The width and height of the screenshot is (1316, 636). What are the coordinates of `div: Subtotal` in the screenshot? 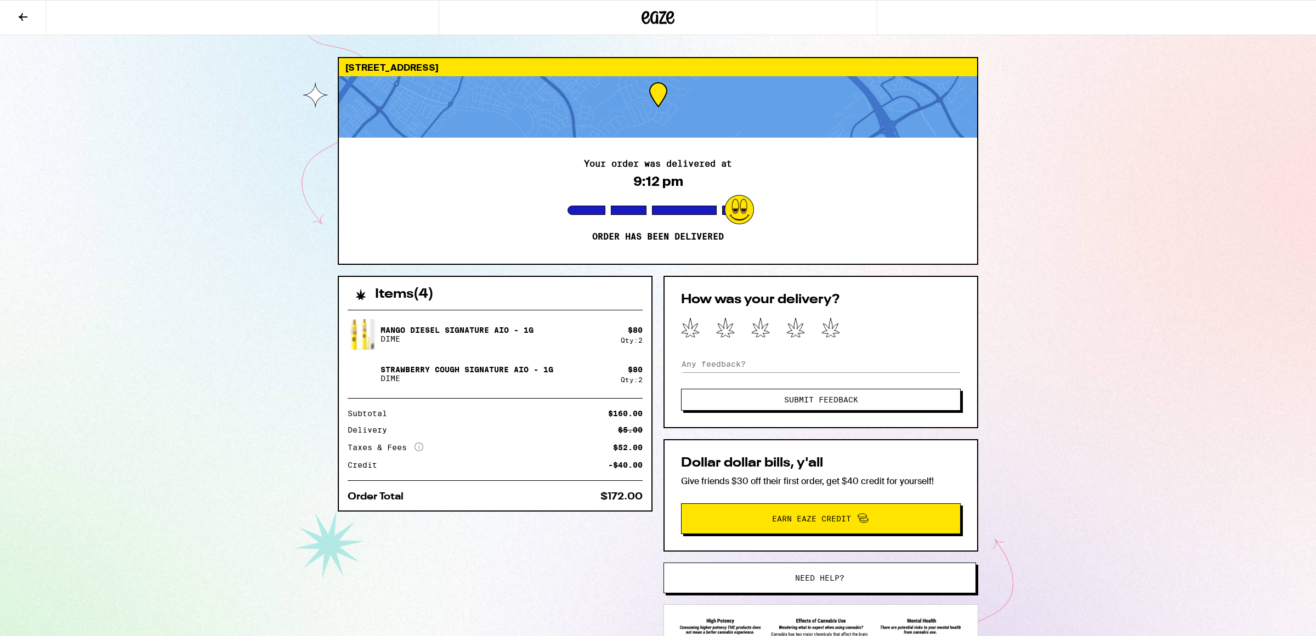 It's located at (371, 413).